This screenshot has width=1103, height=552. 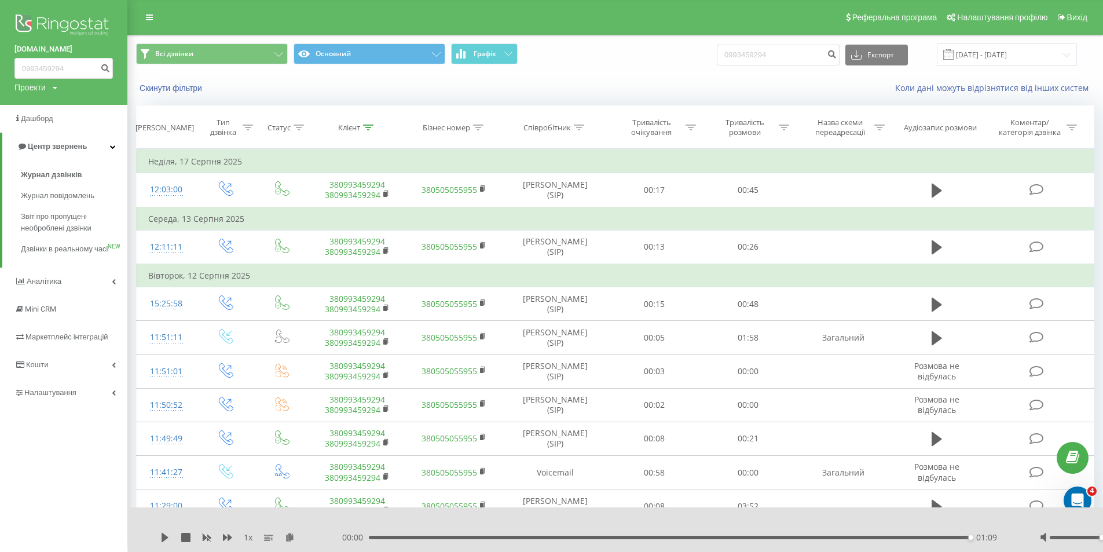 What do you see at coordinates (64, 26) in the screenshot?
I see `img: Ringostat logo` at bounding box center [64, 26].